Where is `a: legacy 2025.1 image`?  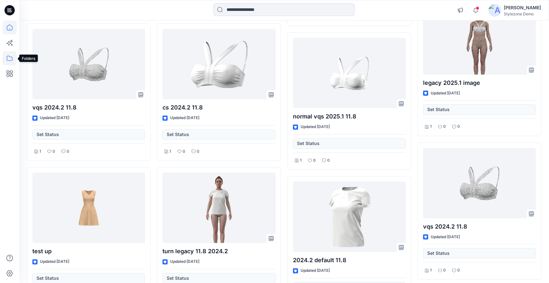 a: legacy 2025.1 image is located at coordinates (479, 39).